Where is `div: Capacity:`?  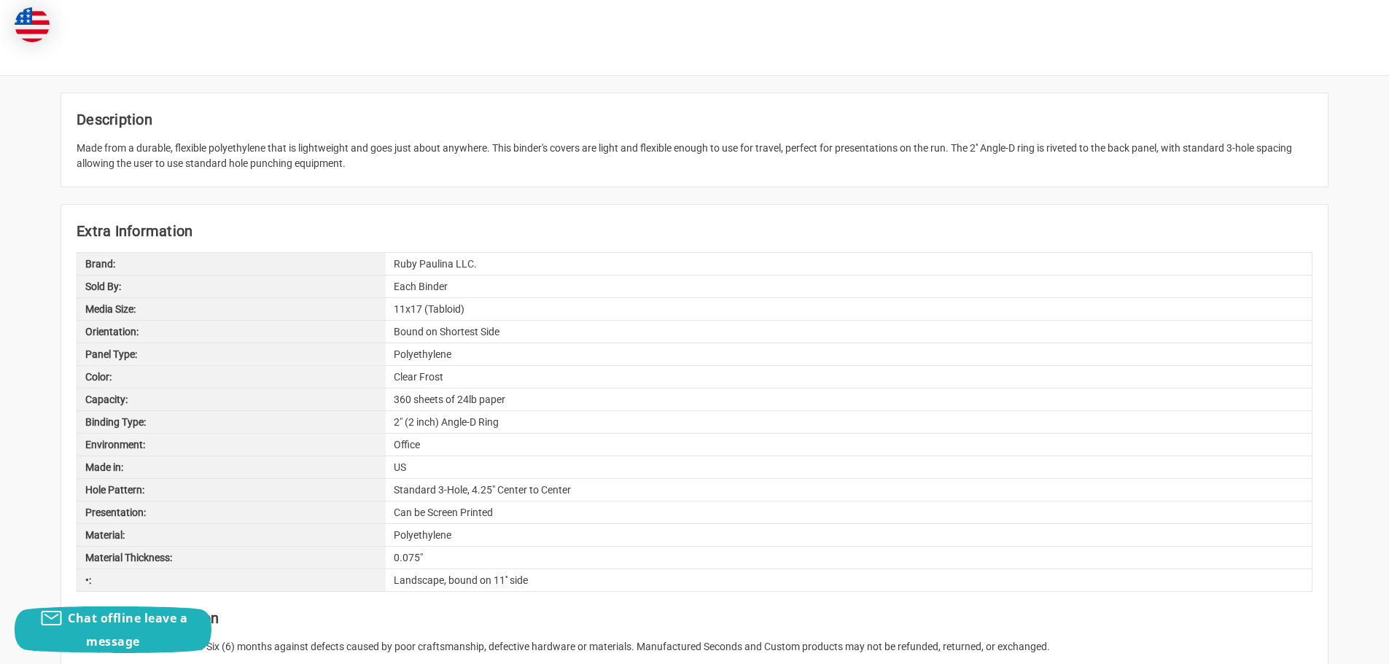
div: Capacity: is located at coordinates (231, 400).